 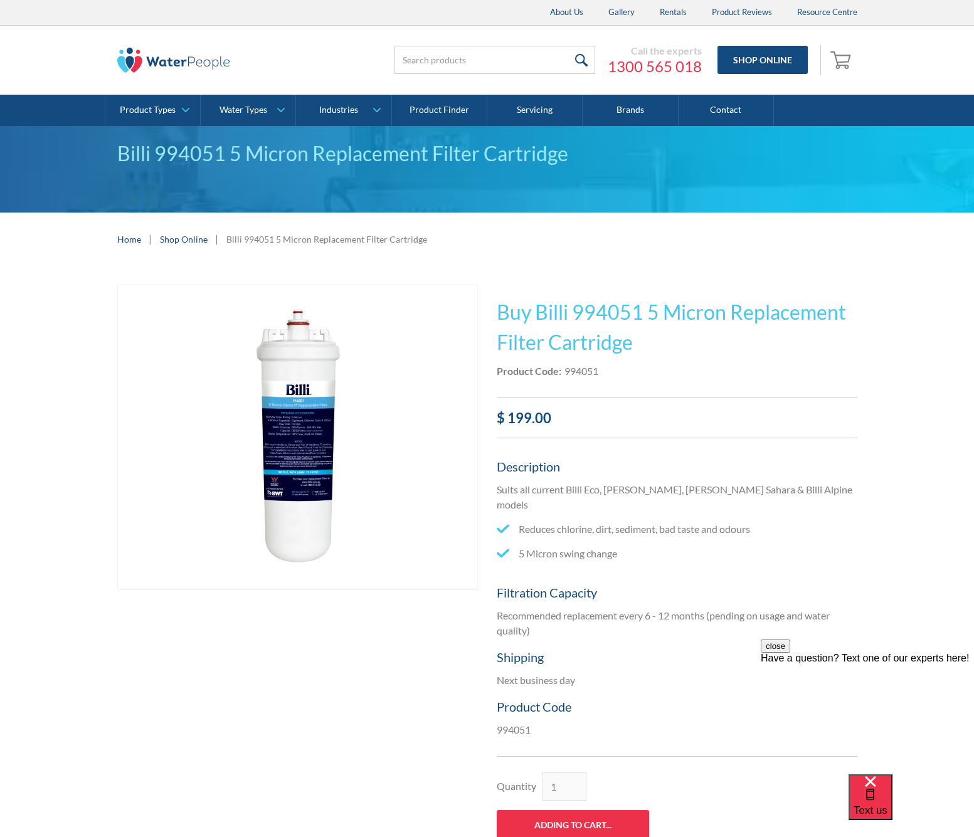 I want to click on label: Quantity, so click(x=516, y=786).